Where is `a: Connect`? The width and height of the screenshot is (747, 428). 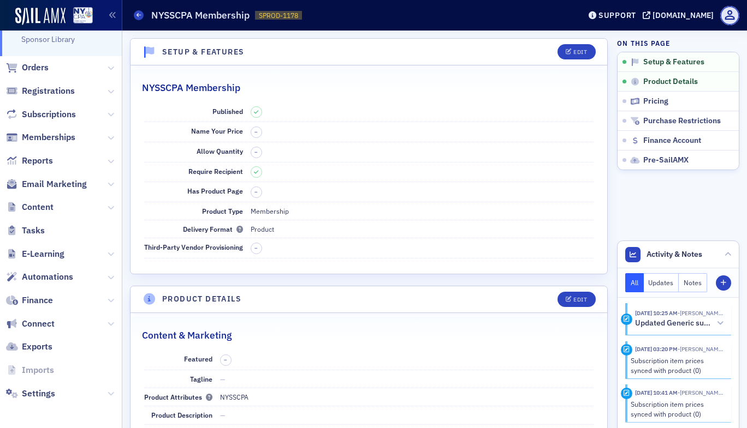 a: Connect is located at coordinates (30, 324).